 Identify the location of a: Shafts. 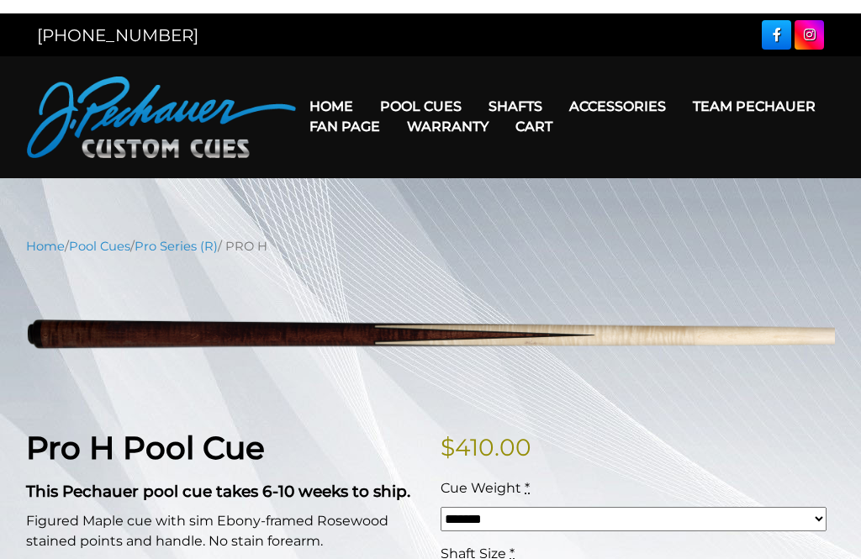
(515, 92).